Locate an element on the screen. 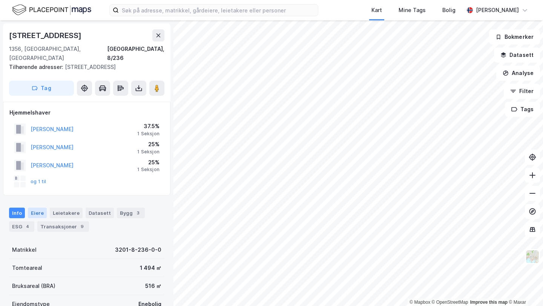  div: Info is located at coordinates (17, 213).